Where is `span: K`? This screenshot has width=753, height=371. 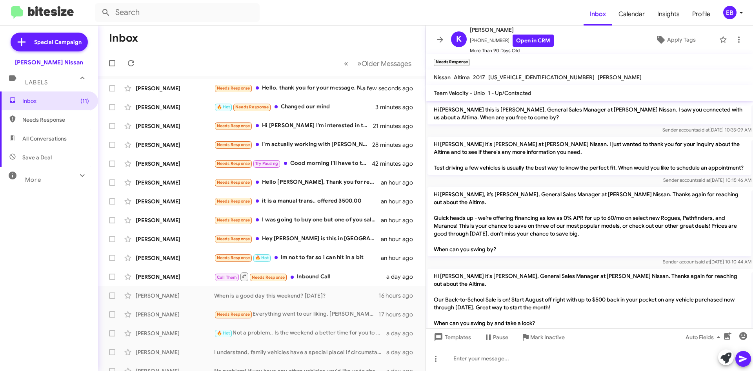 span: K is located at coordinates (459, 39).